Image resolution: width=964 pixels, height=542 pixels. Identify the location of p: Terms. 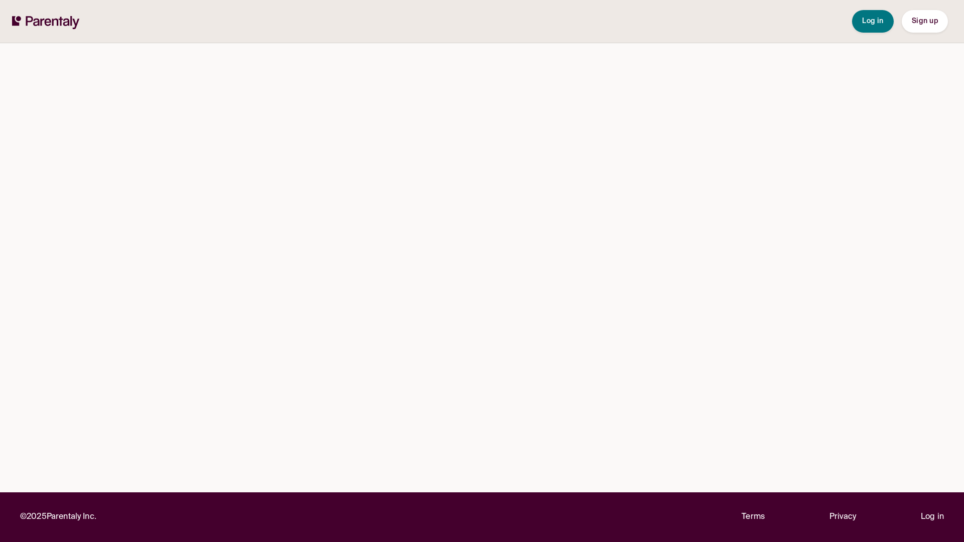
(753, 517).